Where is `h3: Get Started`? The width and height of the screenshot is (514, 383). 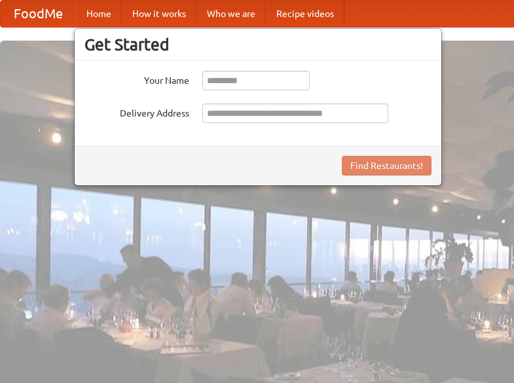
h3: Get Started is located at coordinates (258, 45).